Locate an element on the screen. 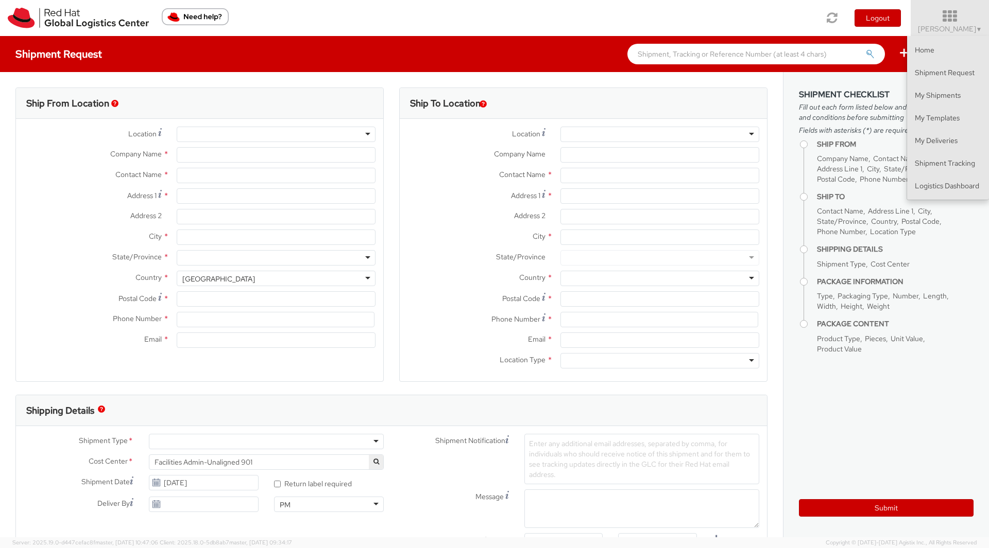 Image resolution: width=989 pixels, height=548 pixels. img: rh-logistics-00dfa346123c4ec078e1.svg is located at coordinates (78, 18).